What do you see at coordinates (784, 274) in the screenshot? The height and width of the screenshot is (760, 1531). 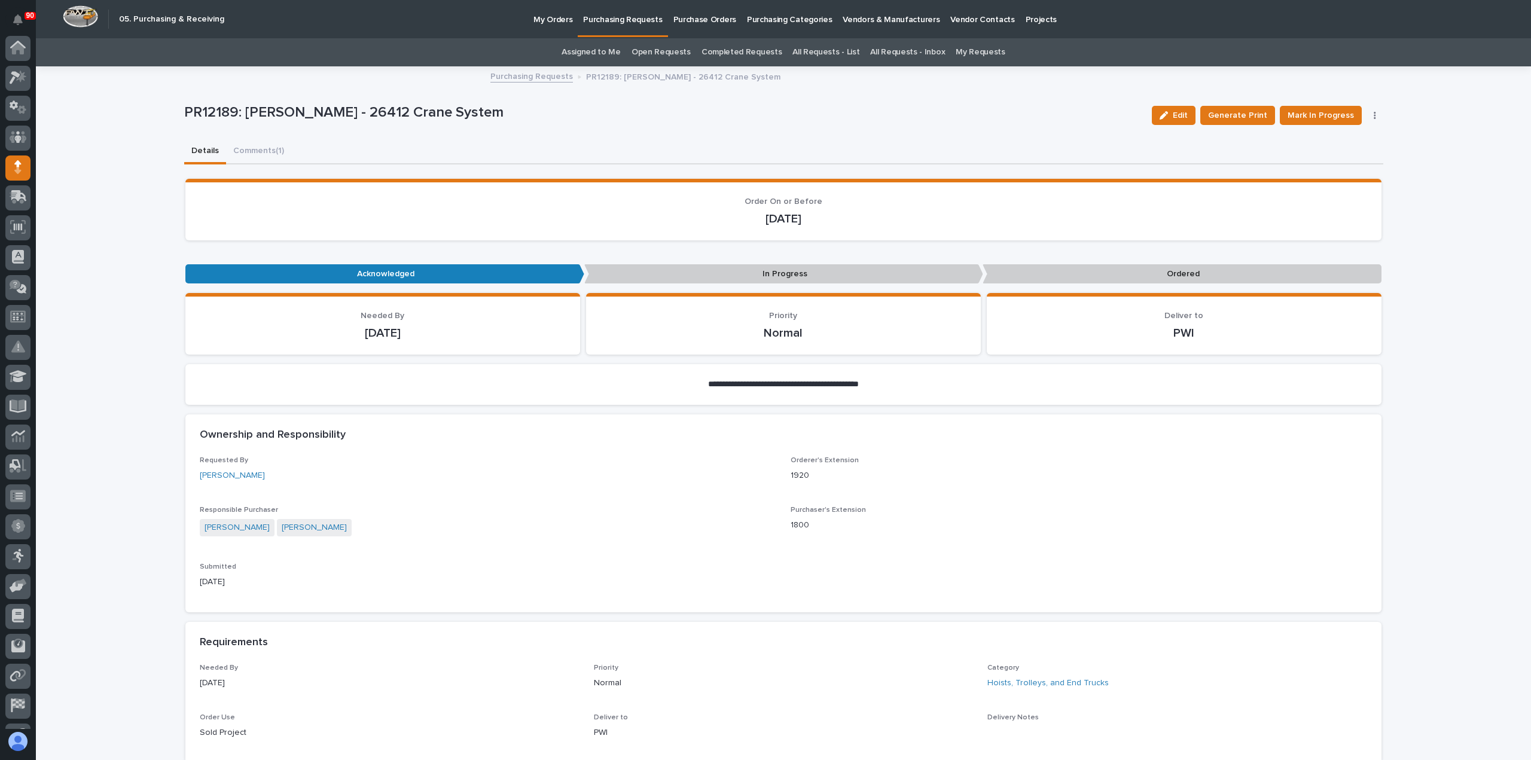 I see `p: In Progress` at bounding box center [784, 274].